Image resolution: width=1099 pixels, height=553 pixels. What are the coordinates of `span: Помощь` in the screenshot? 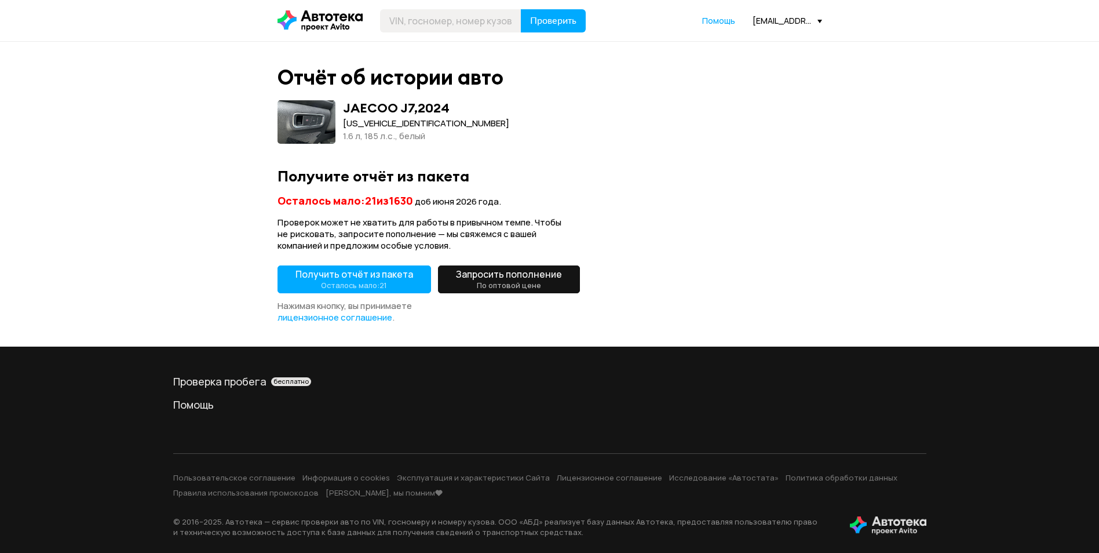 It's located at (719, 20).